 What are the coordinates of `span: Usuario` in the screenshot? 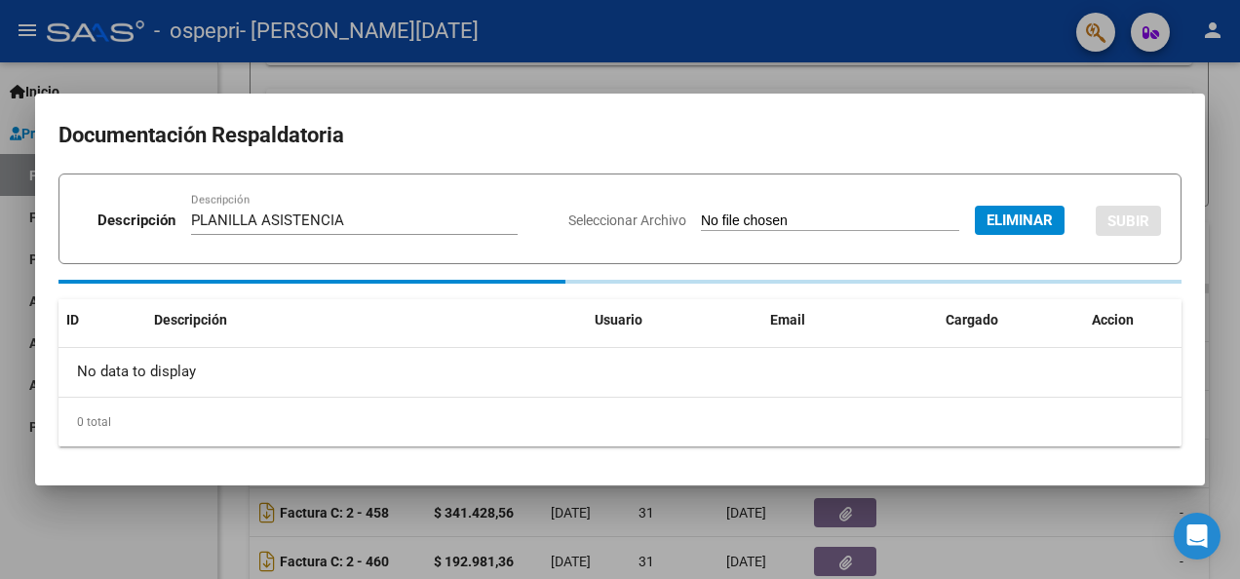 It's located at (618, 320).